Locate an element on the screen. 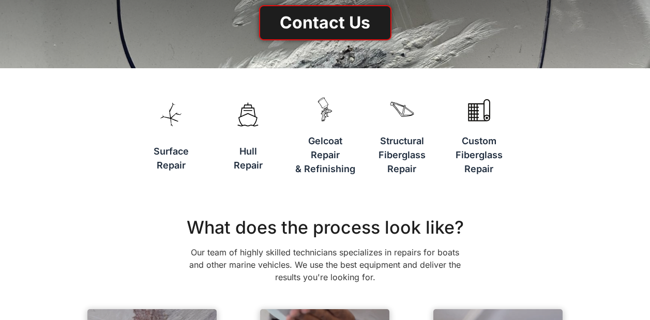 Image resolution: width=650 pixels, height=320 pixels. img: A vector of icon of a boat sitting on water. The view is from the front of the boat. is located at coordinates (248, 114).